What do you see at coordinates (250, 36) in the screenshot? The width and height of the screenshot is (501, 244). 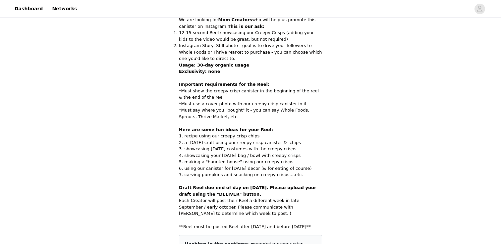 I see `li: 12-15 second Reel showcasing our Creepy Crisps (adding your kids to the video would be great, but...` at bounding box center [250, 36].